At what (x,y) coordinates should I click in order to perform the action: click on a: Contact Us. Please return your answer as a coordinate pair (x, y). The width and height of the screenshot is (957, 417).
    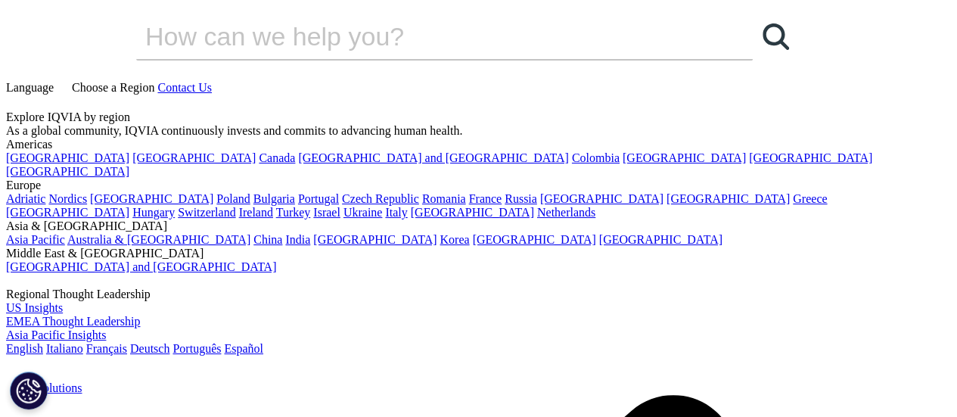
    Looking at the image, I should click on (185, 87).